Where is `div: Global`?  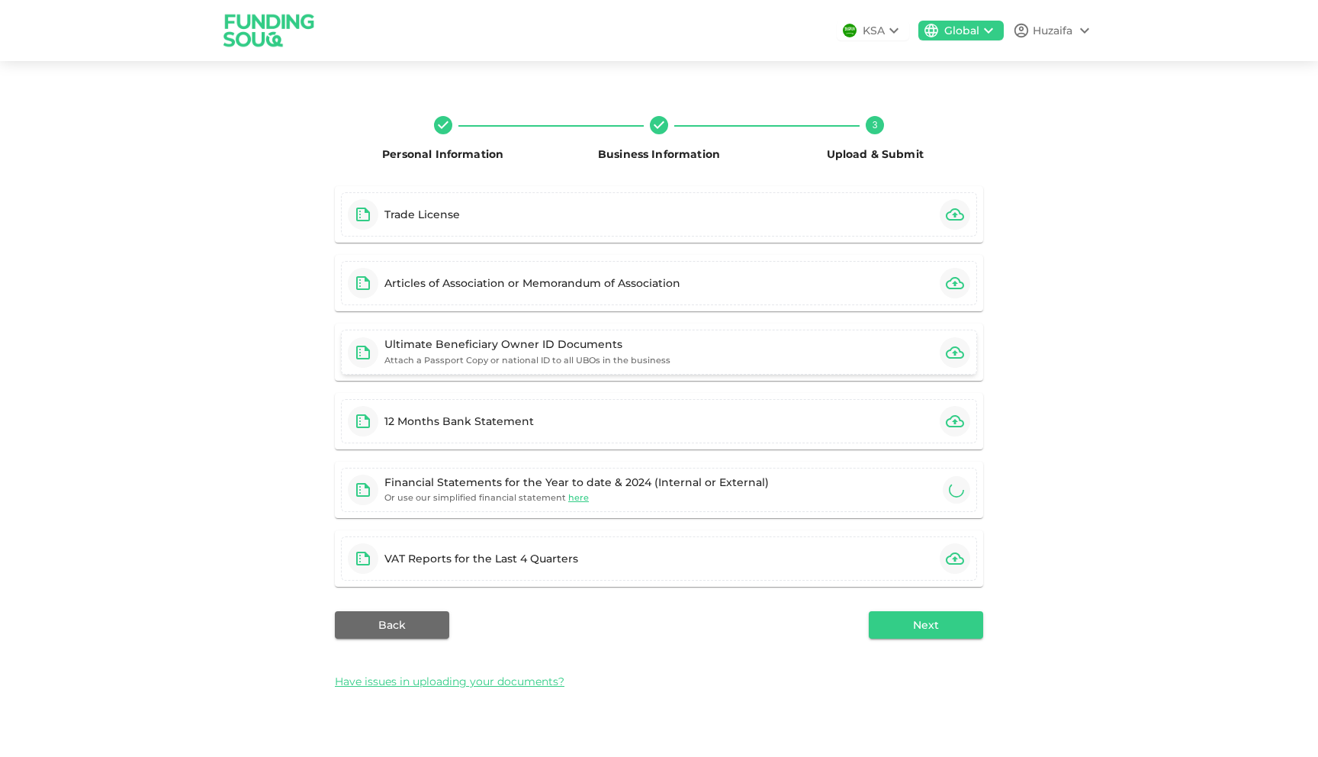
div: Global is located at coordinates (962, 31).